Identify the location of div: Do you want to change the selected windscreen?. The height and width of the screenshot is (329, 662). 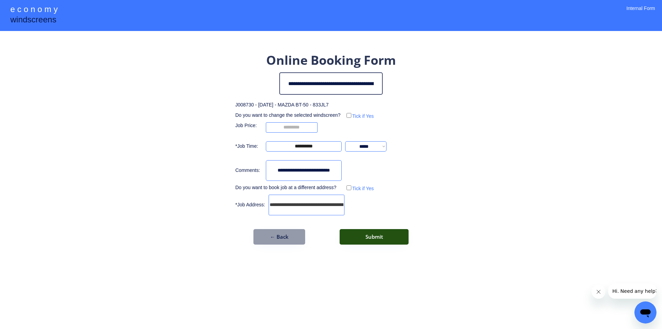
(288, 115).